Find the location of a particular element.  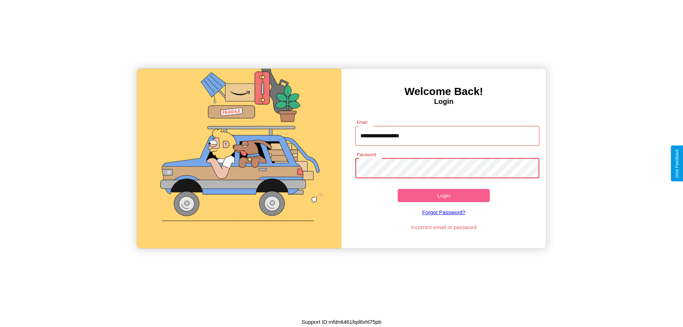

p: Incorrect email or password is located at coordinates (444, 227).